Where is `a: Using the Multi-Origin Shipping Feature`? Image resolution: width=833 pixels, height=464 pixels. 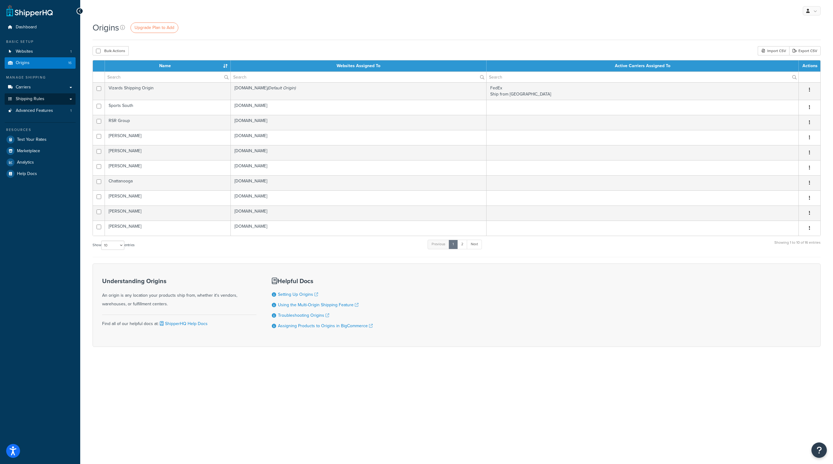 a: Using the Multi-Origin Shipping Feature is located at coordinates (318, 305).